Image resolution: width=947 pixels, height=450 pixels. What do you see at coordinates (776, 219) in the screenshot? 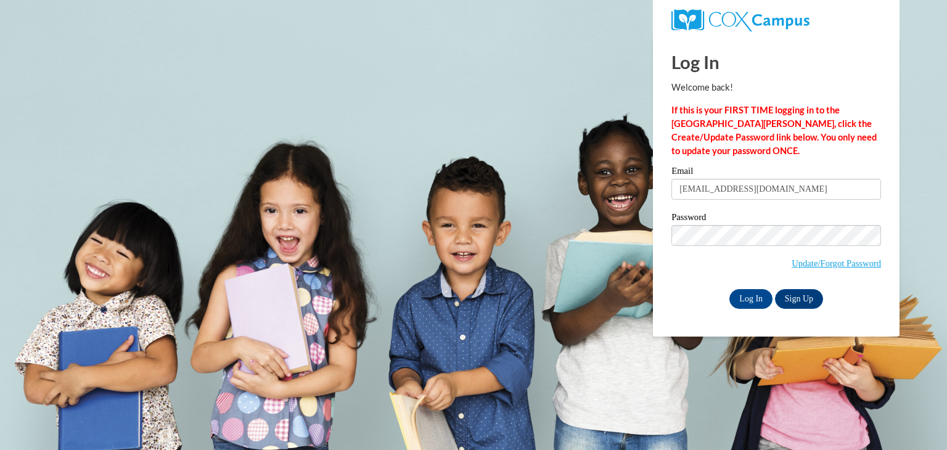
I see `label: Password` at bounding box center [776, 219].